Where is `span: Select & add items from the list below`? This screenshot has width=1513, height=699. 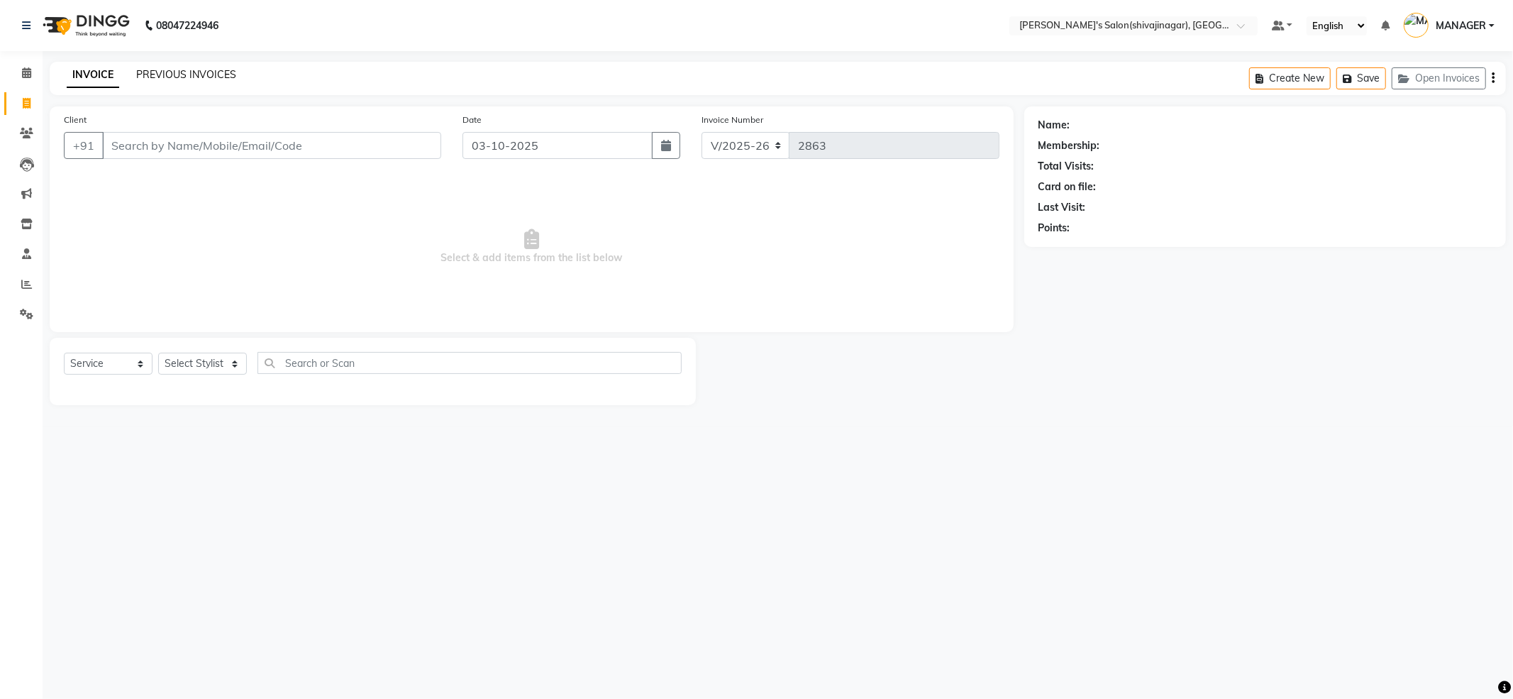 span: Select & add items from the list below is located at coordinates (531, 247).